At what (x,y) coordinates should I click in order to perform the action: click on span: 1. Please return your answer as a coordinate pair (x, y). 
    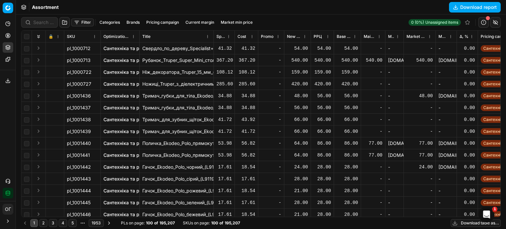
    Looking at the image, I should click on (494, 209).